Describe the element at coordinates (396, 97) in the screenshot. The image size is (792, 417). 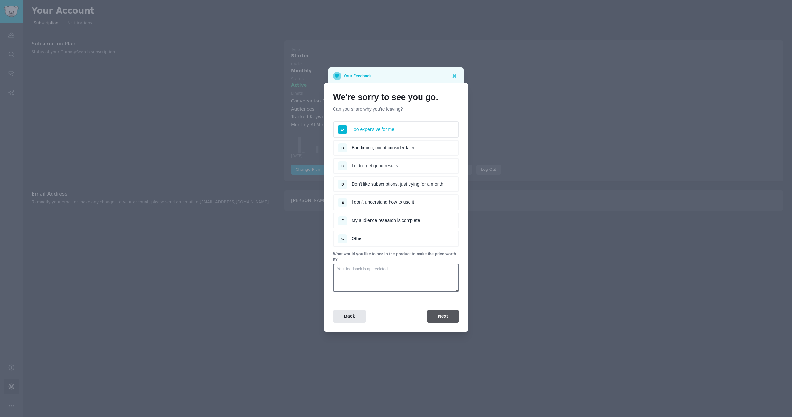
I see `h1: We're sorry to see you go.` at that location.